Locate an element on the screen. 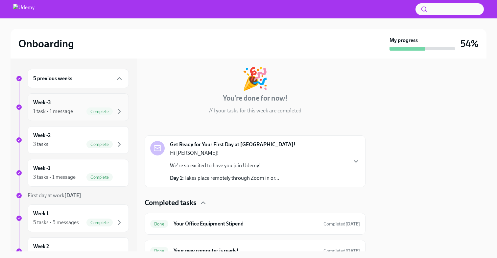  h6: Your Office Equipment Stipend is located at coordinates (246, 224).